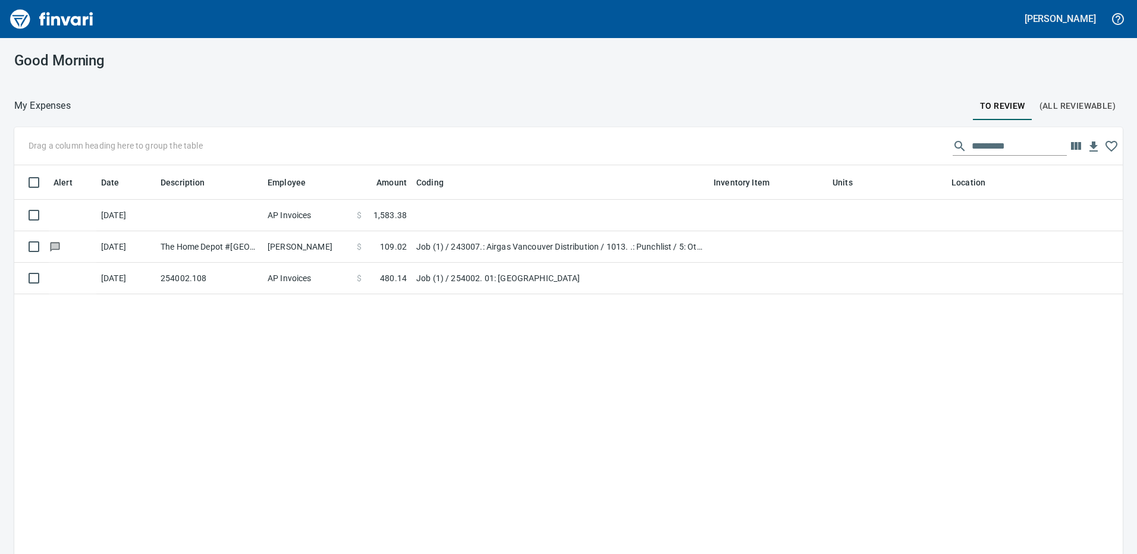 This screenshot has height=554, width=1137. Describe the element at coordinates (1078, 106) in the screenshot. I see `span: (All Reviewable)` at that location.